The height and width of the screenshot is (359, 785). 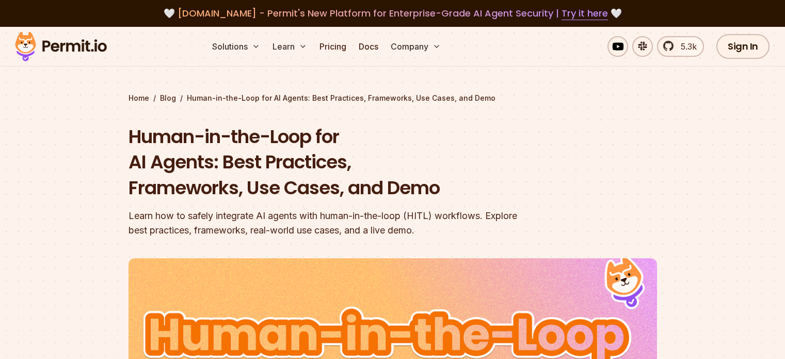 What do you see at coordinates (139, 98) in the screenshot?
I see `a: Home` at bounding box center [139, 98].